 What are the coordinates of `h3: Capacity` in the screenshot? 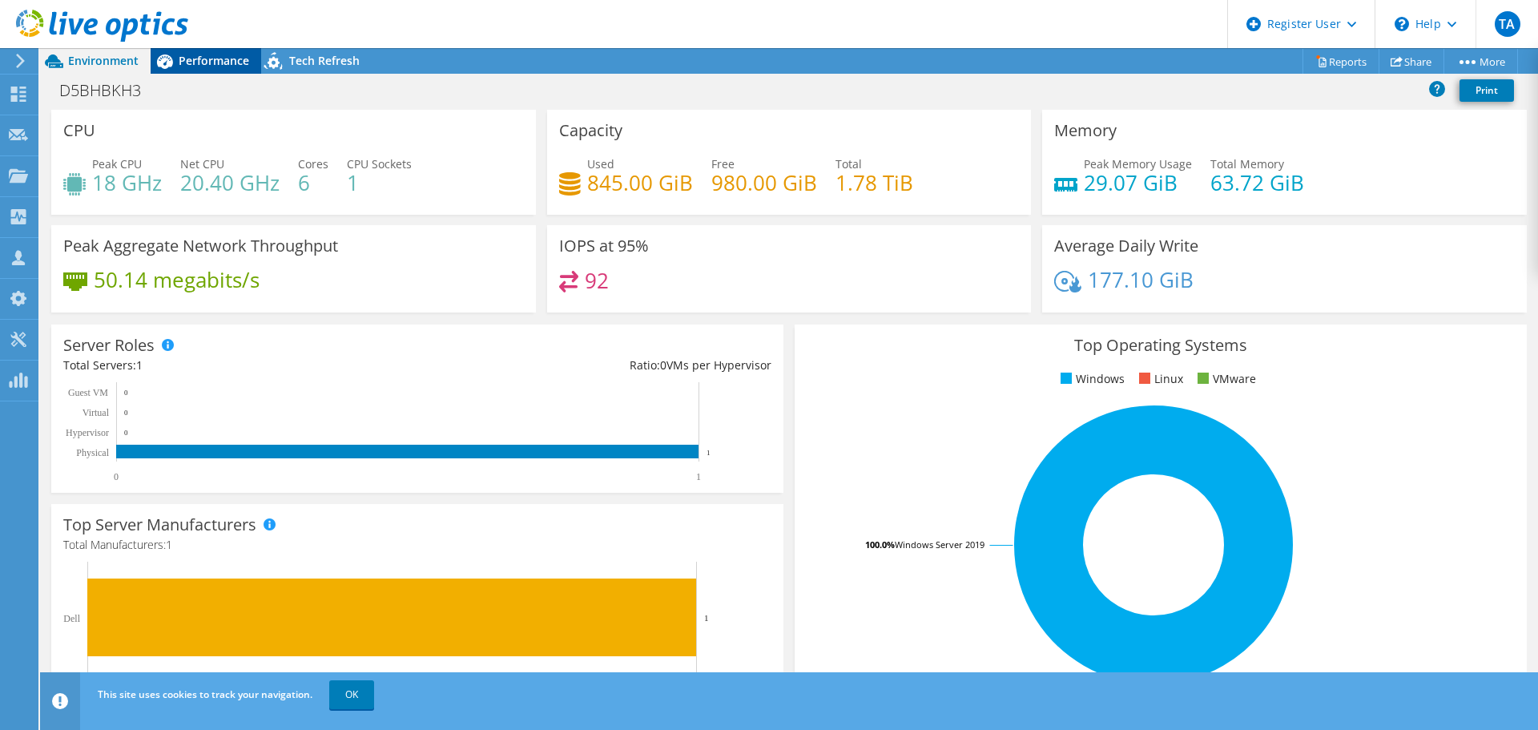 It's located at (590, 131).